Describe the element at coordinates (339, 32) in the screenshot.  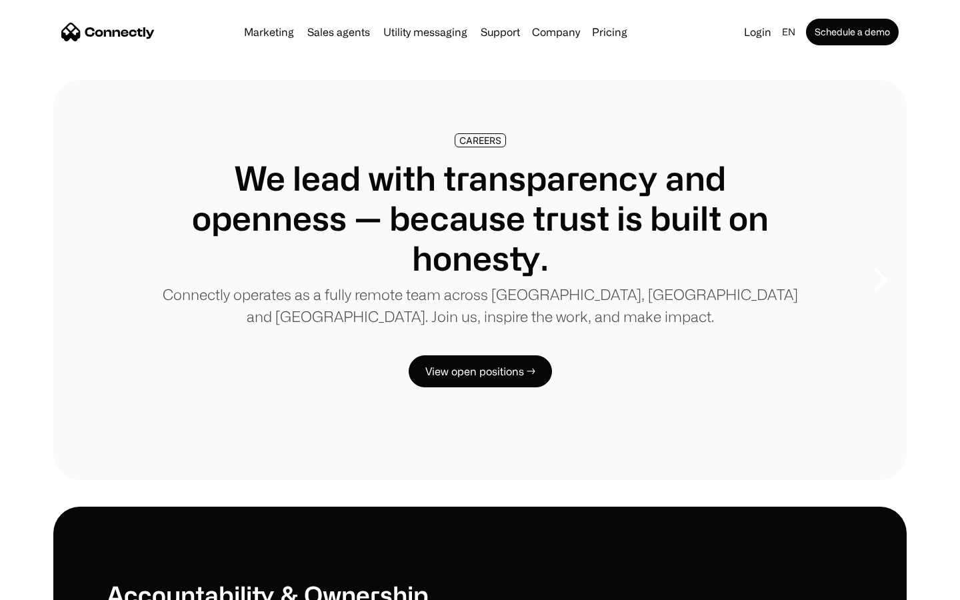
I see `a: Sales agents` at that location.